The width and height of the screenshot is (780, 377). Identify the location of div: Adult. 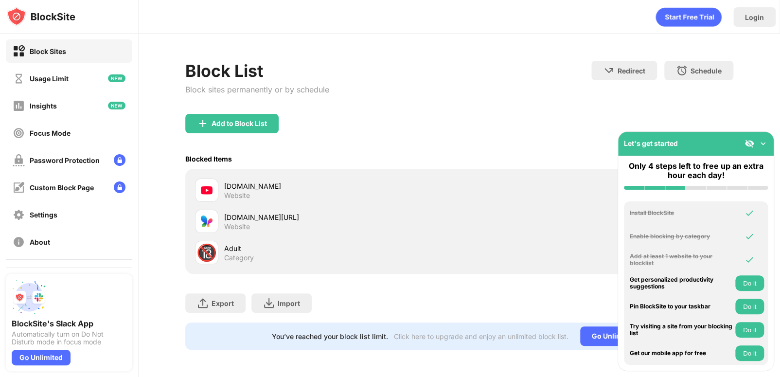
(341, 248).